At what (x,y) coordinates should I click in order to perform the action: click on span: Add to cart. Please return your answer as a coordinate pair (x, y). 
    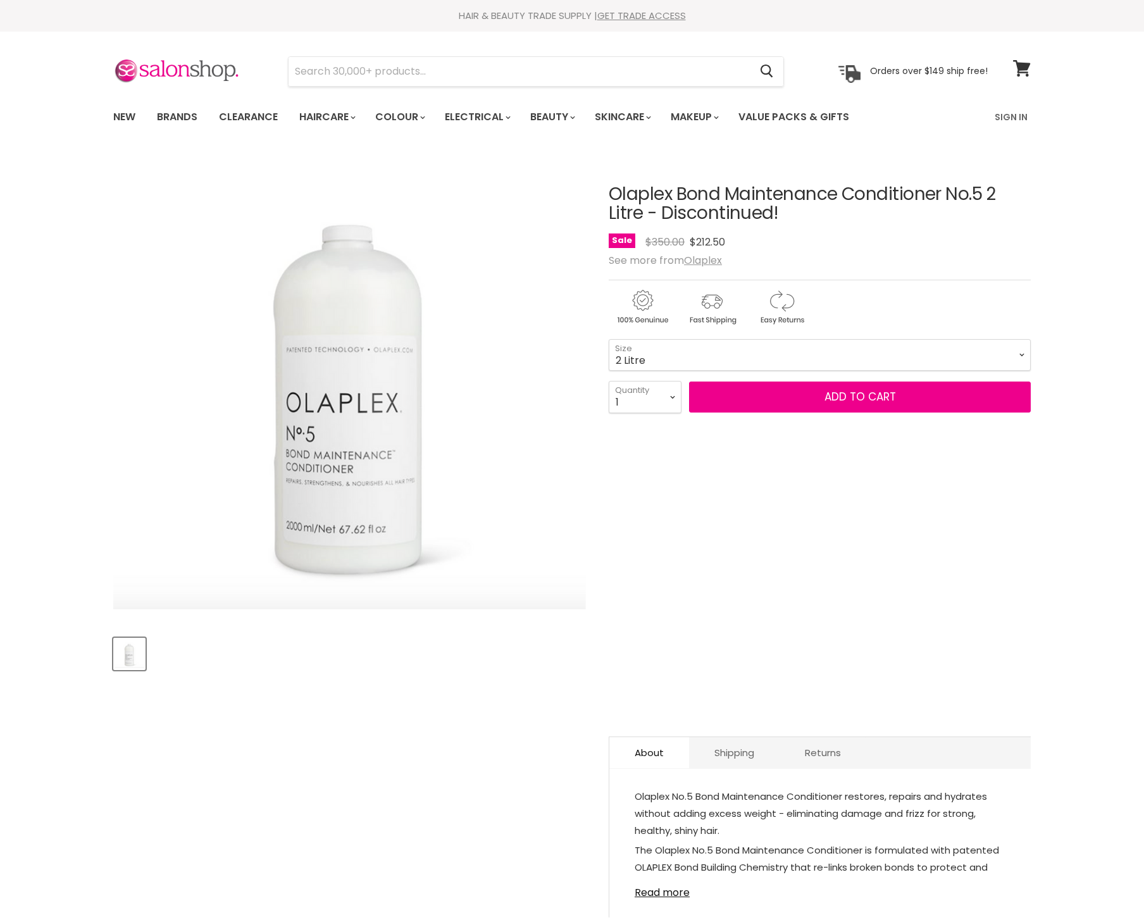
    Looking at the image, I should click on (860, 397).